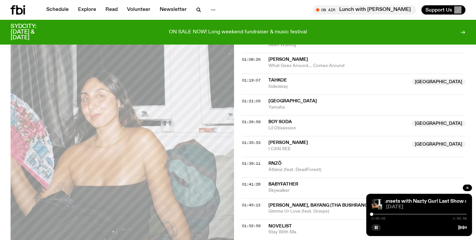 This screenshot has height=240, width=476. Describe the element at coordinates (251, 143) in the screenshot. I see `button: 01:35:53` at that location.